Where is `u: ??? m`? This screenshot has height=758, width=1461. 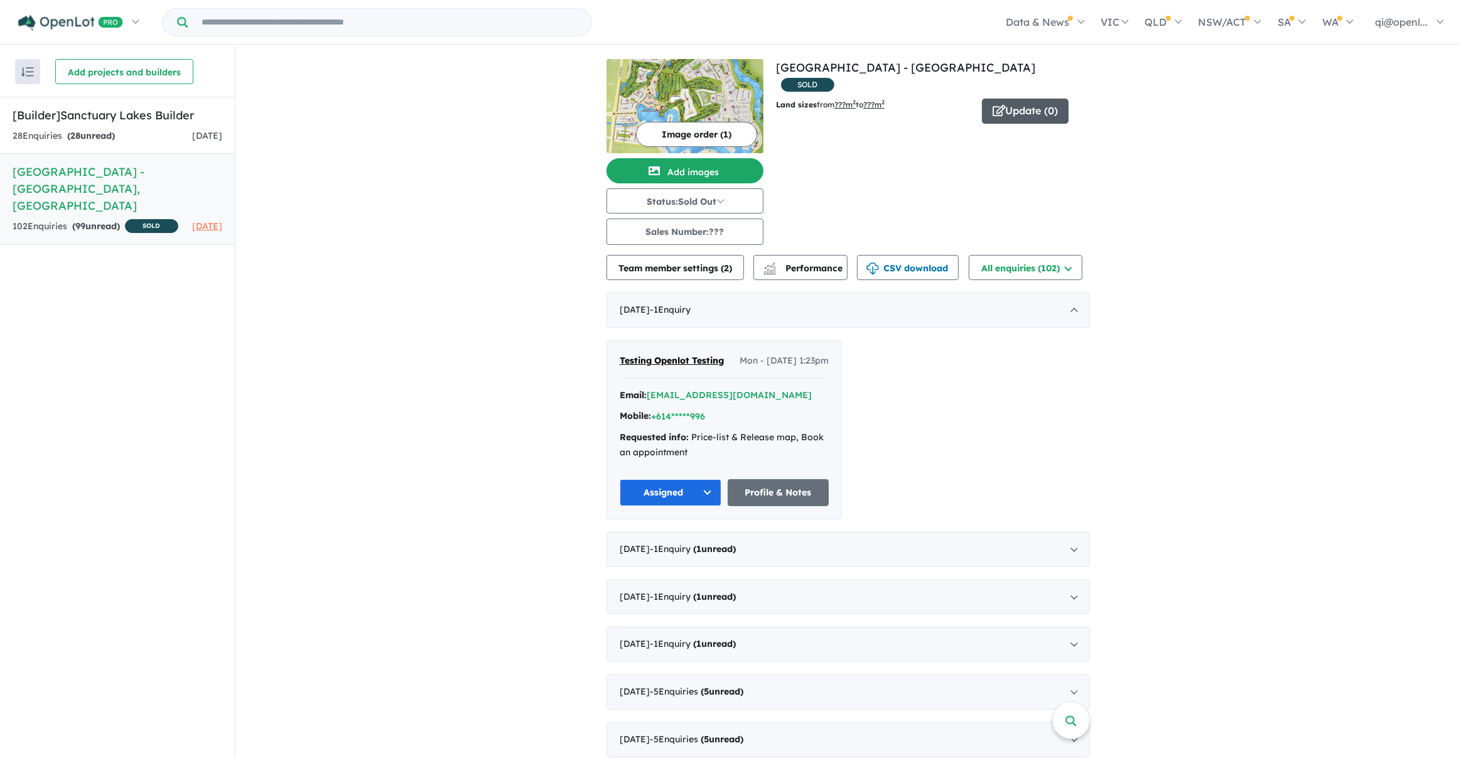
u: ??? m is located at coordinates (845, 104).